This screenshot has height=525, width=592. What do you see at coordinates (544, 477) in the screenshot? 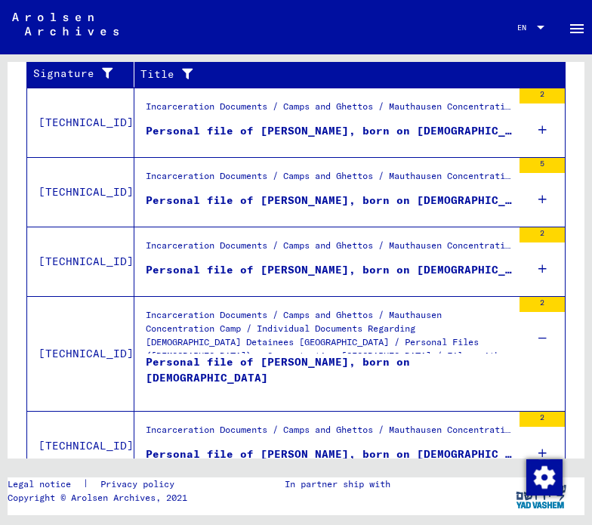
I see `div: Change consent` at bounding box center [544, 477].